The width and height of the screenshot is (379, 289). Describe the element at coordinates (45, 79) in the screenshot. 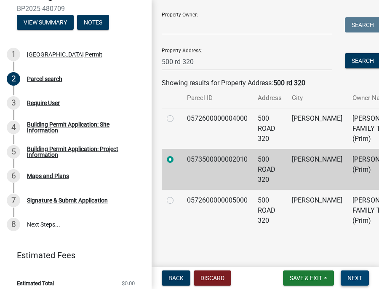

I see `div: Parcel search` at that location.